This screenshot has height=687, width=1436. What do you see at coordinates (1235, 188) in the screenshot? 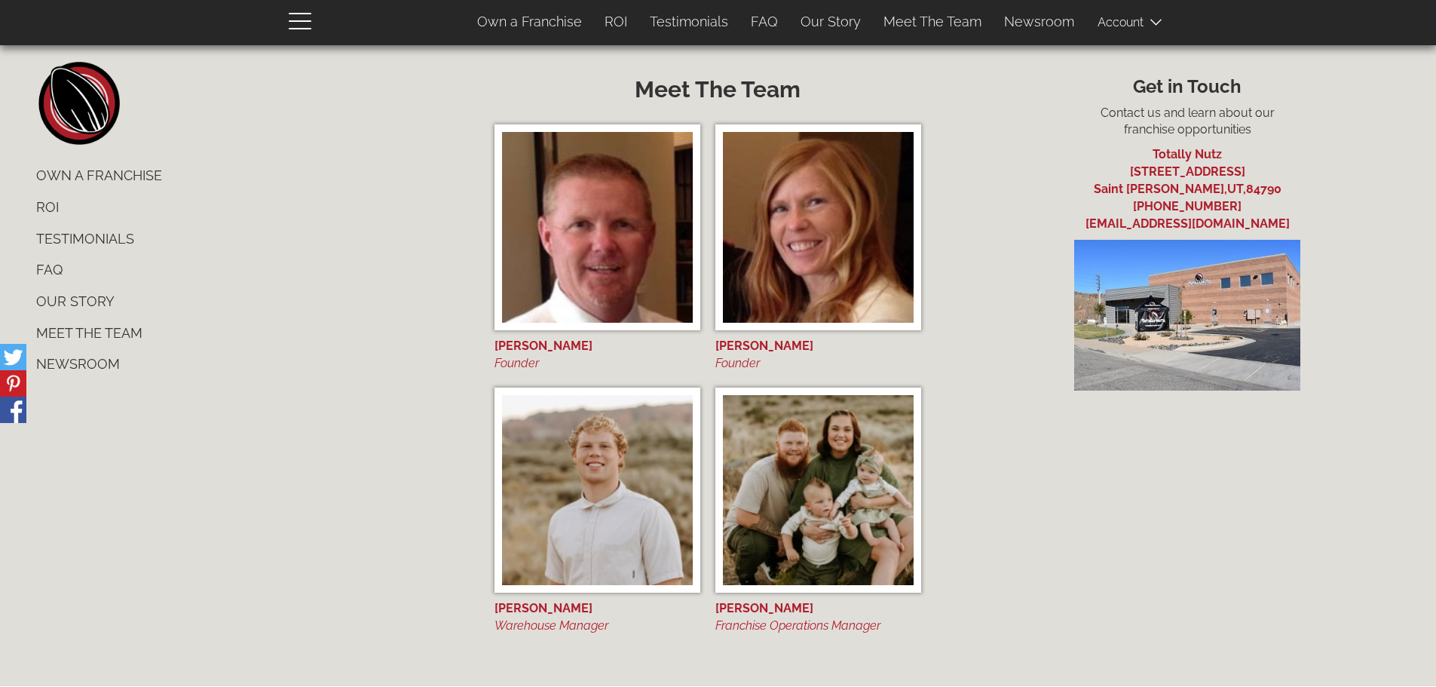
I see `span: UT` at bounding box center [1235, 188].